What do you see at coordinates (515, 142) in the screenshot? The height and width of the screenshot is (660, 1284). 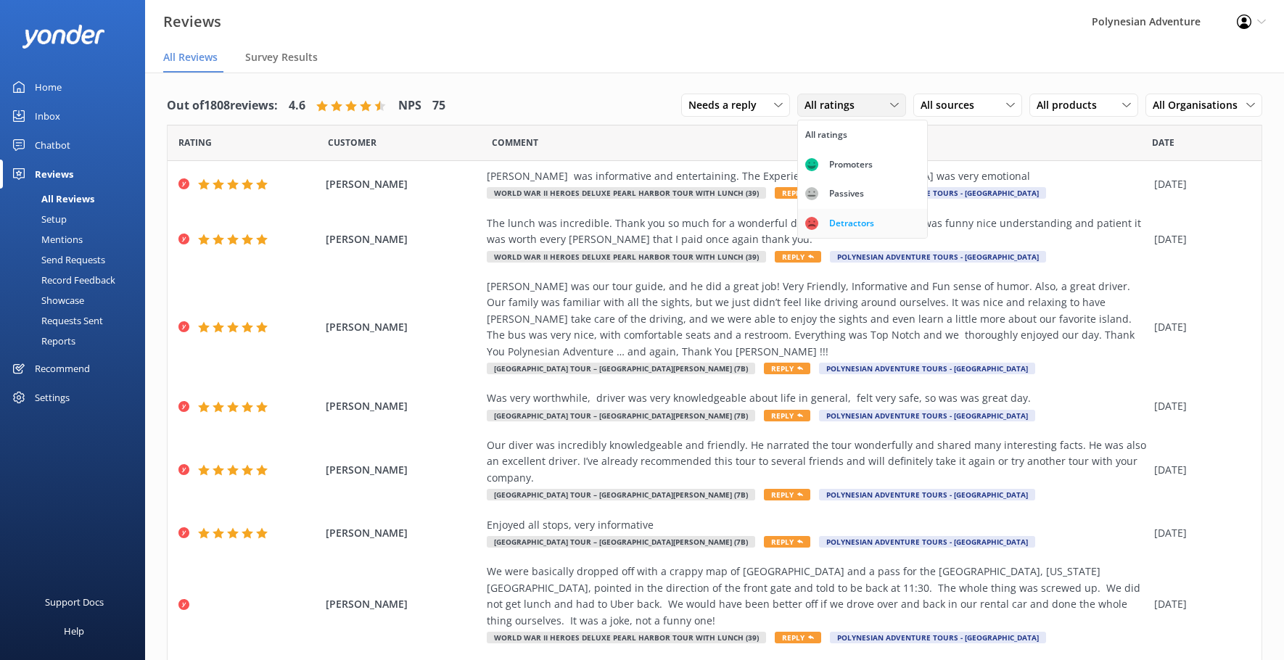 I see `span: Question` at bounding box center [515, 142].